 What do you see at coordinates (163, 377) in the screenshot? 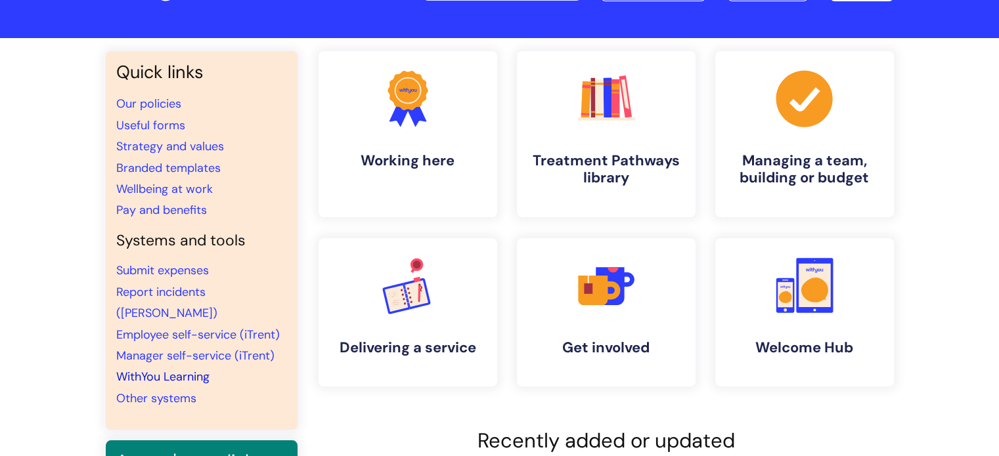
I see `a: WithYou Learning` at bounding box center [163, 377].